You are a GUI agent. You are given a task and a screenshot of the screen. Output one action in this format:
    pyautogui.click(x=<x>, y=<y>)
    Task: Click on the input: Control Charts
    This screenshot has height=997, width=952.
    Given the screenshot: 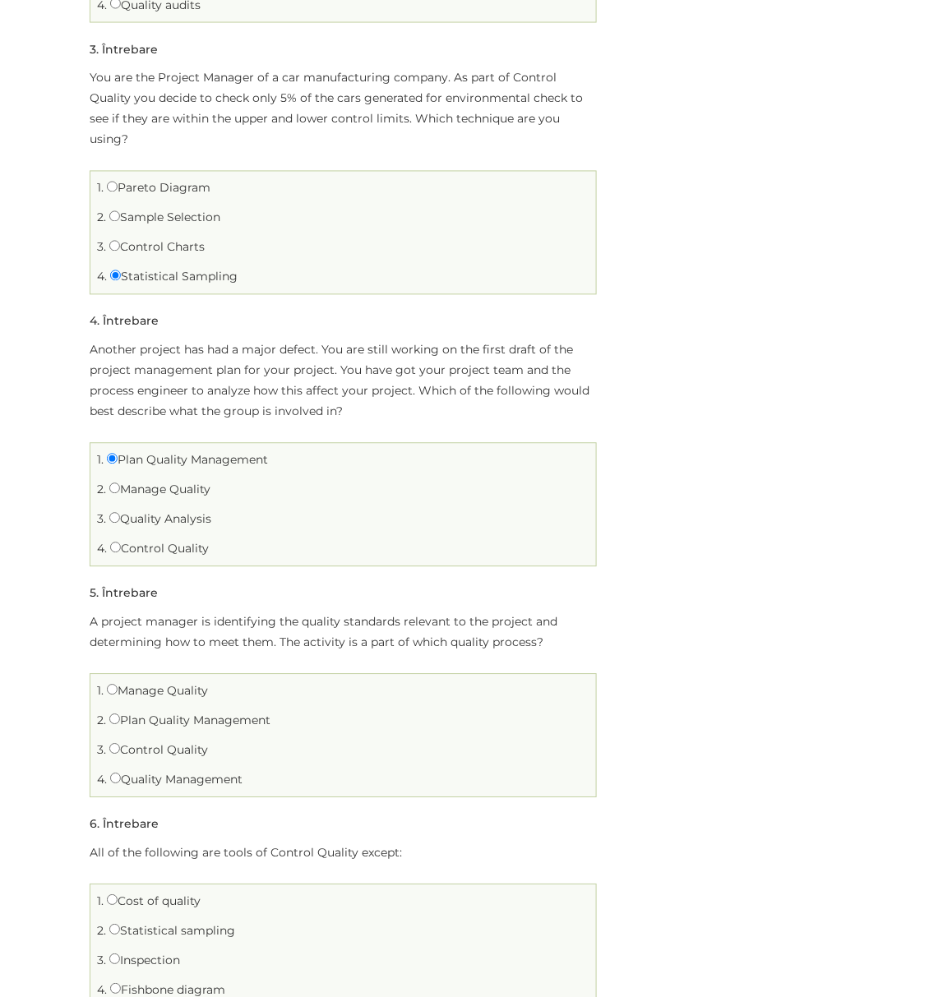 What is the action you would take?
    pyautogui.click(x=114, y=246)
    